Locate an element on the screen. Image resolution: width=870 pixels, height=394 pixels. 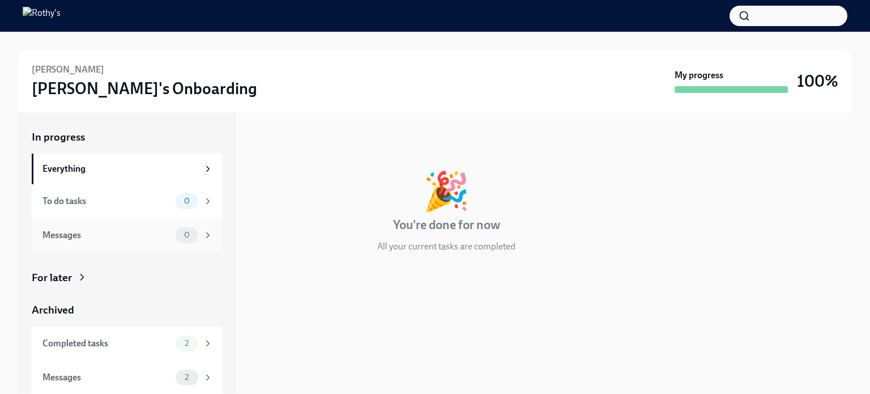
a: Completed tasks2 is located at coordinates (127, 343).